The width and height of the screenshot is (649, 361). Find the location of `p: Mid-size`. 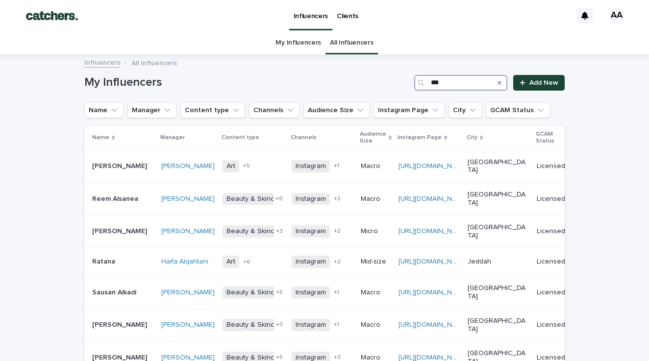

p: Mid-size is located at coordinates (375, 262).